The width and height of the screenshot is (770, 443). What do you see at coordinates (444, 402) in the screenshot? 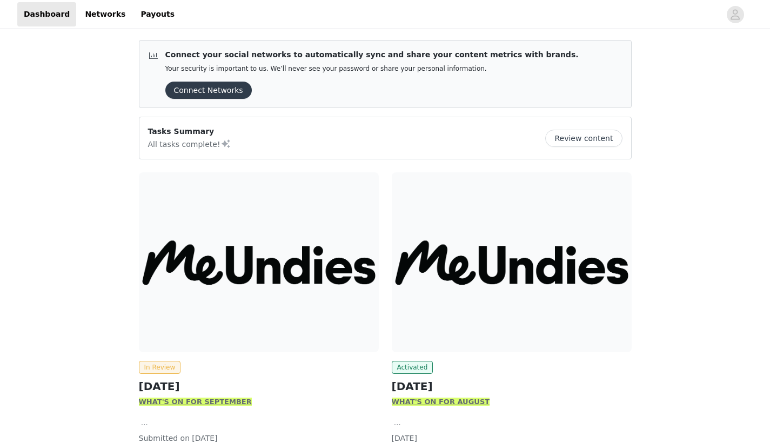
I see `strong: HAT'S ON FOR AUGUST` at bounding box center [444, 402].